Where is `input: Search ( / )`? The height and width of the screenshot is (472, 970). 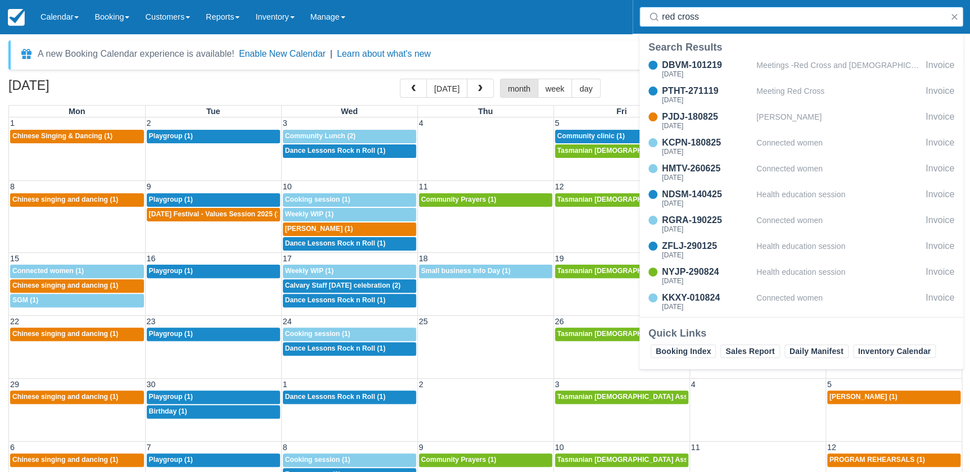 input: Search ( / ) is located at coordinates (803, 17).